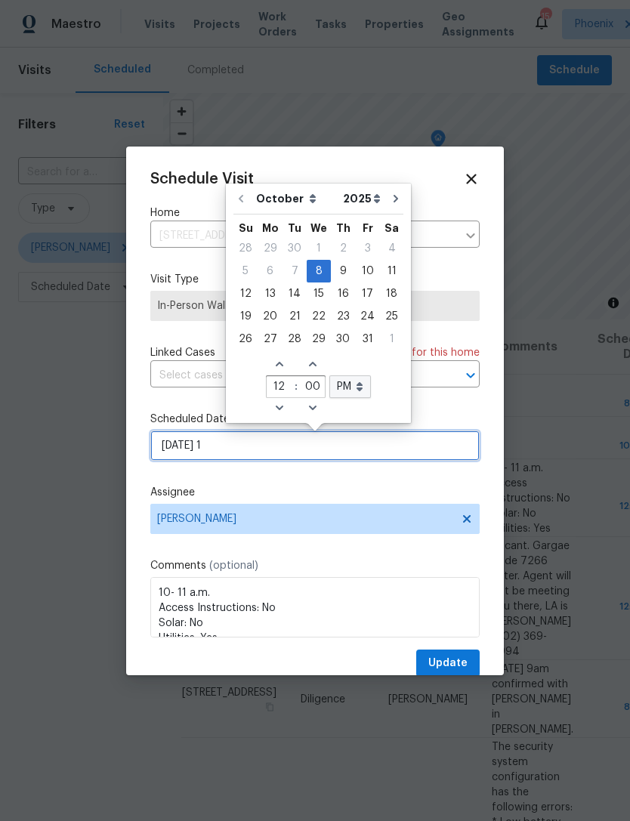  I want to click on abbr: Monday, so click(270, 228).